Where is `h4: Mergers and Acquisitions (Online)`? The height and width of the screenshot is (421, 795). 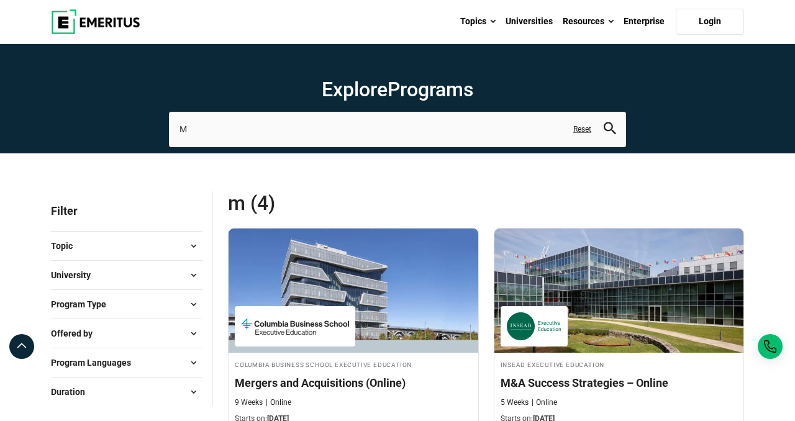 h4: Mergers and Acquisitions (Online) is located at coordinates (353, 383).